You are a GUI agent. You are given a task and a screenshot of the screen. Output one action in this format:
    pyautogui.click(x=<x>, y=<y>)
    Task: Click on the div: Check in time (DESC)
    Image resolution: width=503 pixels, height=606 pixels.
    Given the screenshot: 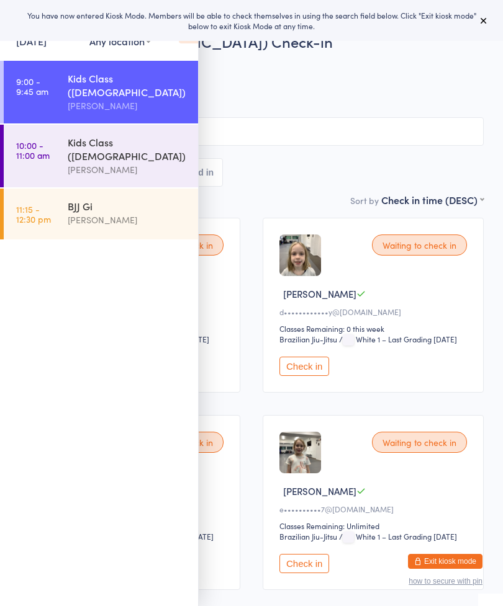 What is the action you would take?
    pyautogui.click(x=432, y=200)
    